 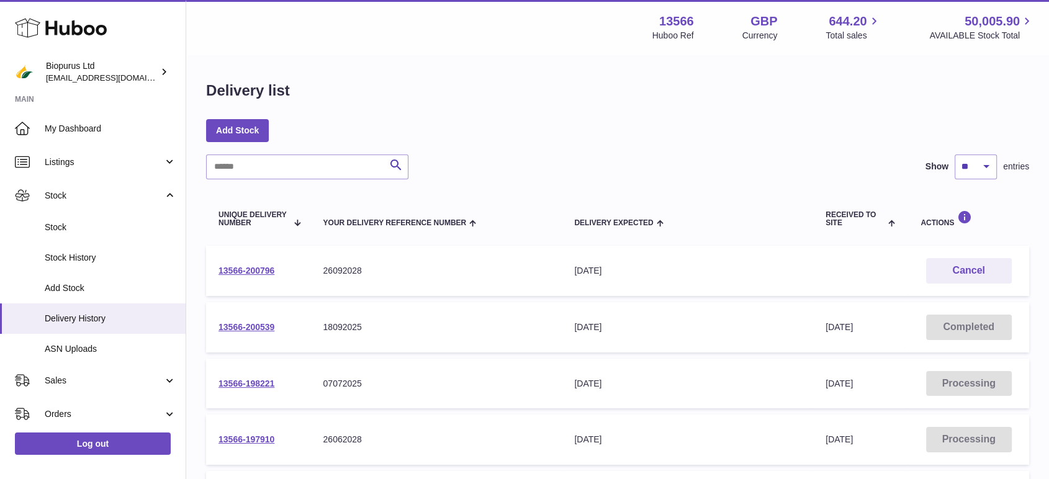 What do you see at coordinates (104, 162) in the screenshot?
I see `span: Listings` at bounding box center [104, 162].